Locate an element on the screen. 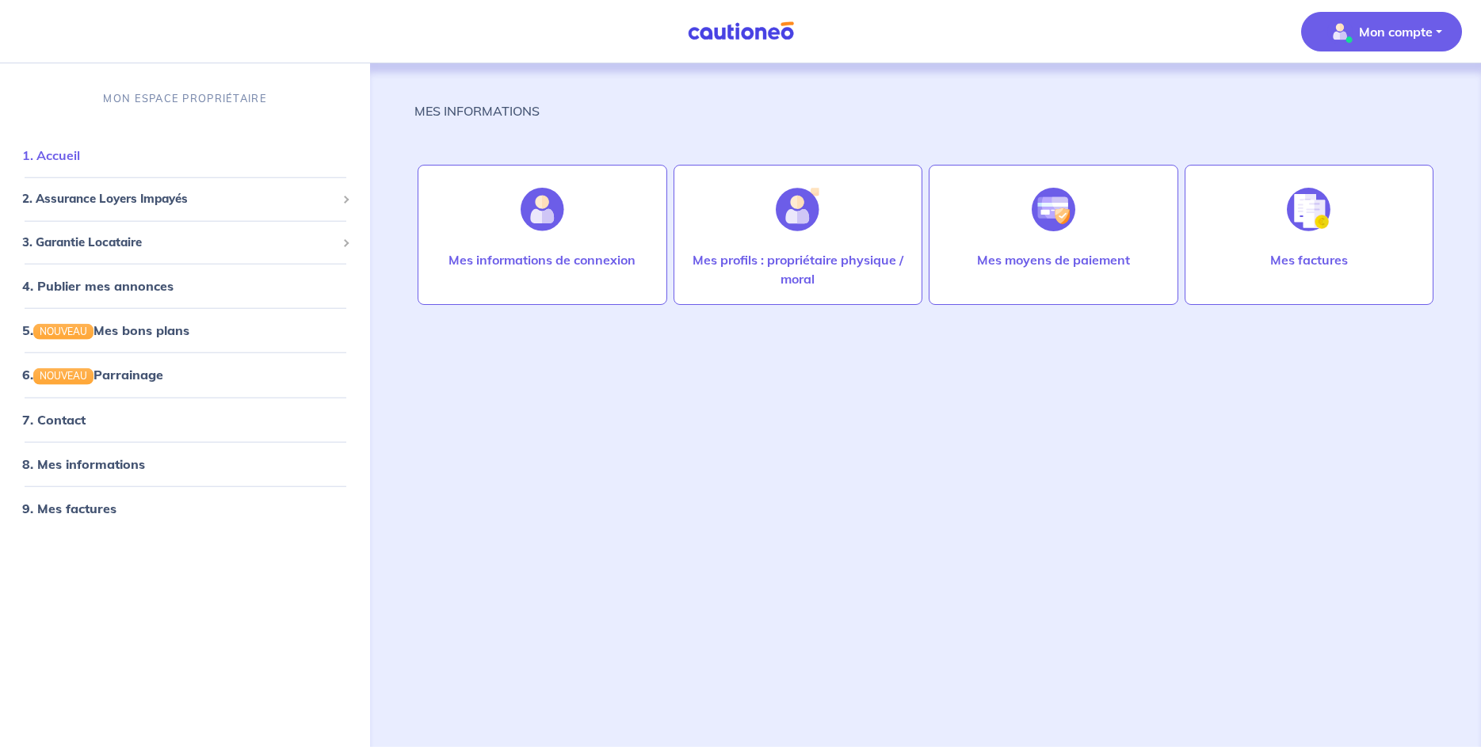  p: Mes factures is located at coordinates (1309, 260).